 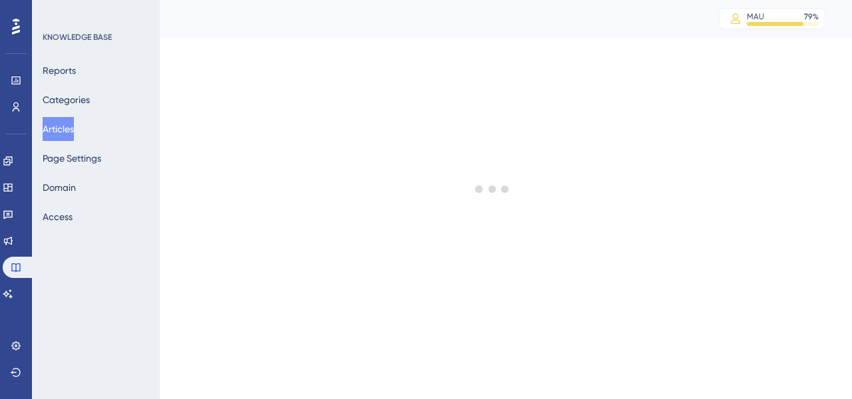 What do you see at coordinates (59, 71) in the screenshot?
I see `button: Reports` at bounding box center [59, 71].